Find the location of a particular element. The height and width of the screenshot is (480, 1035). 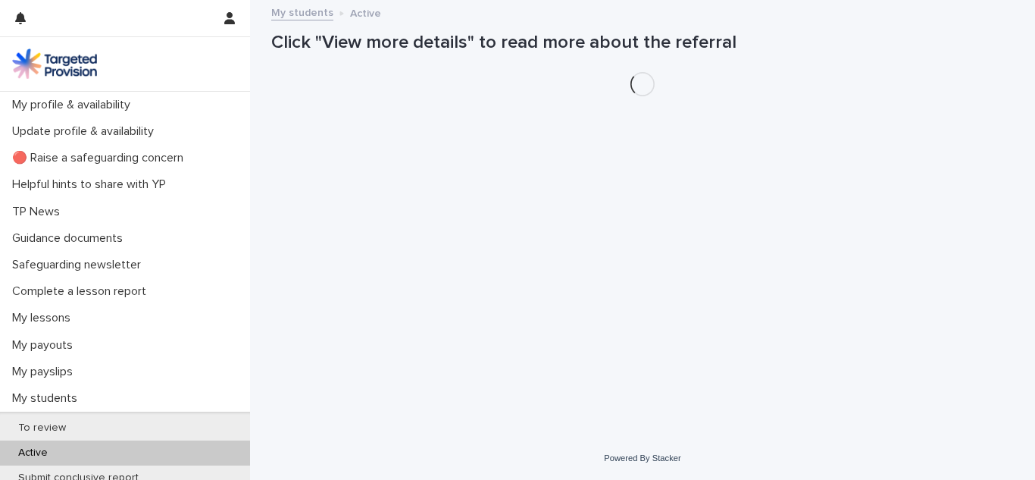

p: My payouts is located at coordinates (45, 345).